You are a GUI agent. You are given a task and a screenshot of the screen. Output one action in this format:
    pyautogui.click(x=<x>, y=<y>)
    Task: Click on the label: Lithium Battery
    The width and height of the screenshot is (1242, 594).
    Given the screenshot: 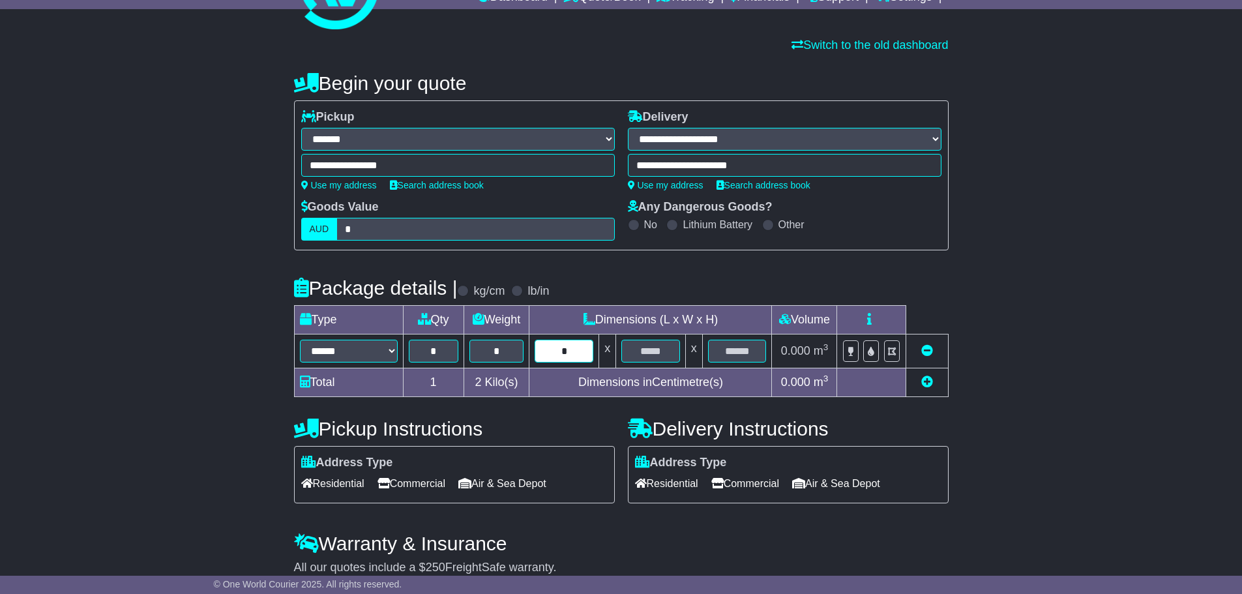 What is the action you would take?
    pyautogui.click(x=717, y=224)
    